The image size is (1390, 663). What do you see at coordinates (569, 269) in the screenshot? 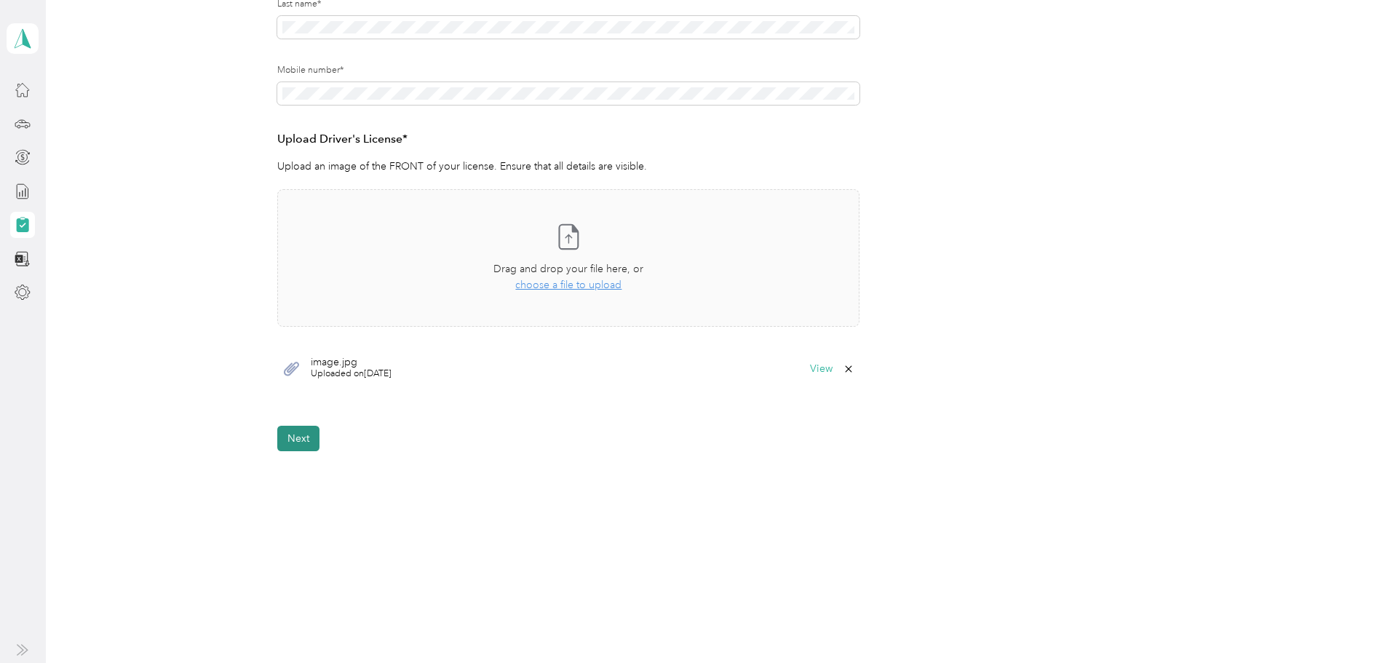
I see `span: Drag and drop your file here, or` at bounding box center [569, 269].